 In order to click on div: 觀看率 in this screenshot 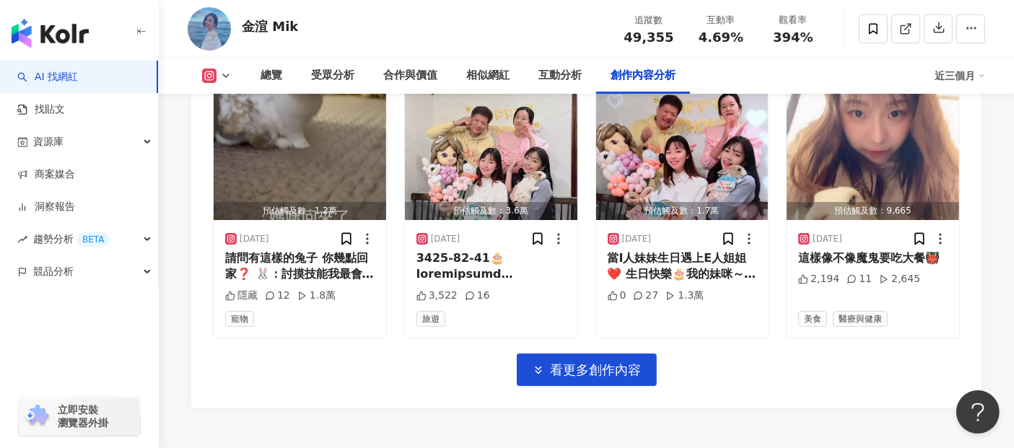, I will do `click(793, 20)`.